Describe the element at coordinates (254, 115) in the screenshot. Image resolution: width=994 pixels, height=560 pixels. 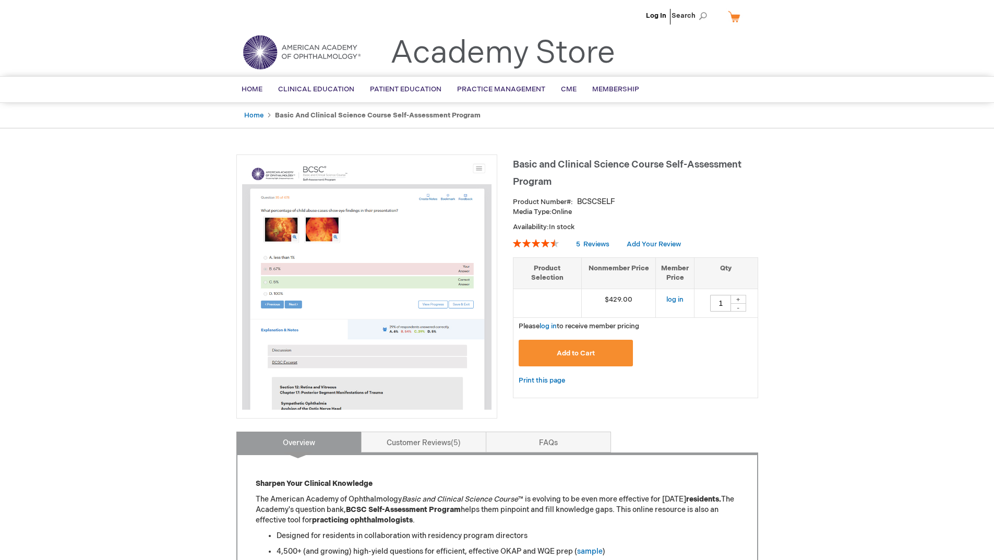
I see `a: Home` at that location.